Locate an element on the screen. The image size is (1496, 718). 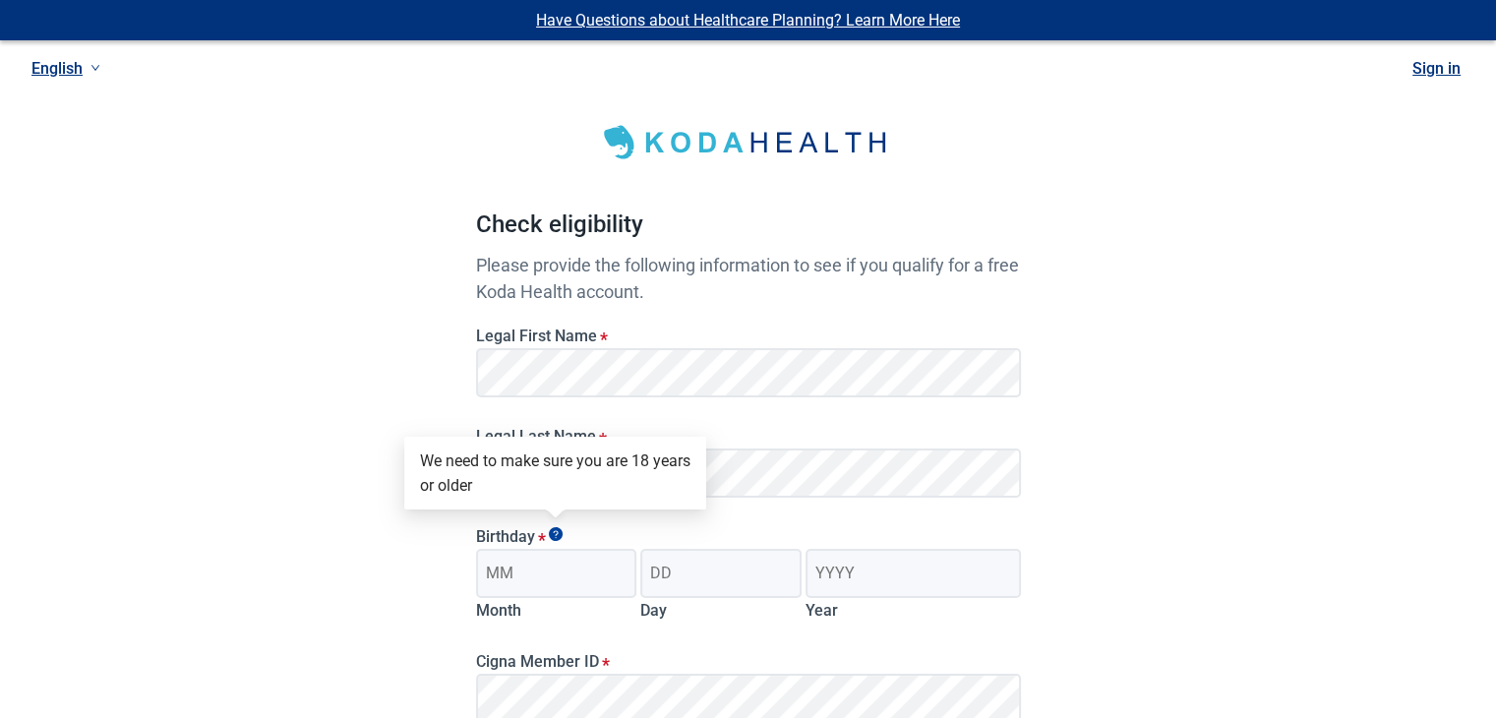
h1: Check eligibility is located at coordinates (748, 229).